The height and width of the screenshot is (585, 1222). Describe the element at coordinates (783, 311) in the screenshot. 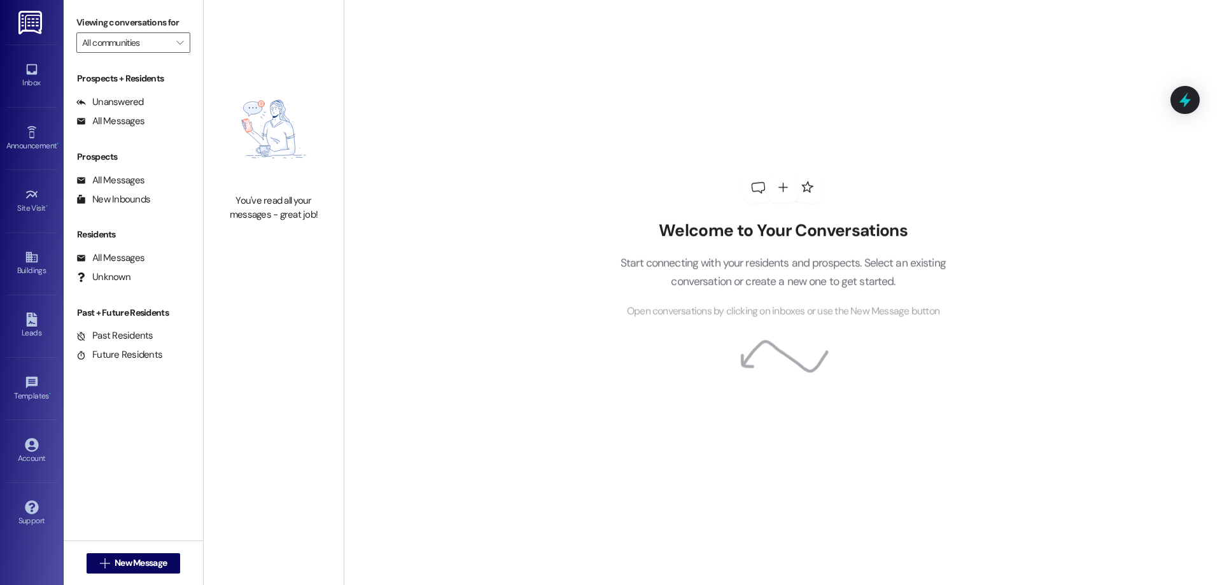

I see `span: Open conversations by clicking on inboxes or use the New Message button` at that location.